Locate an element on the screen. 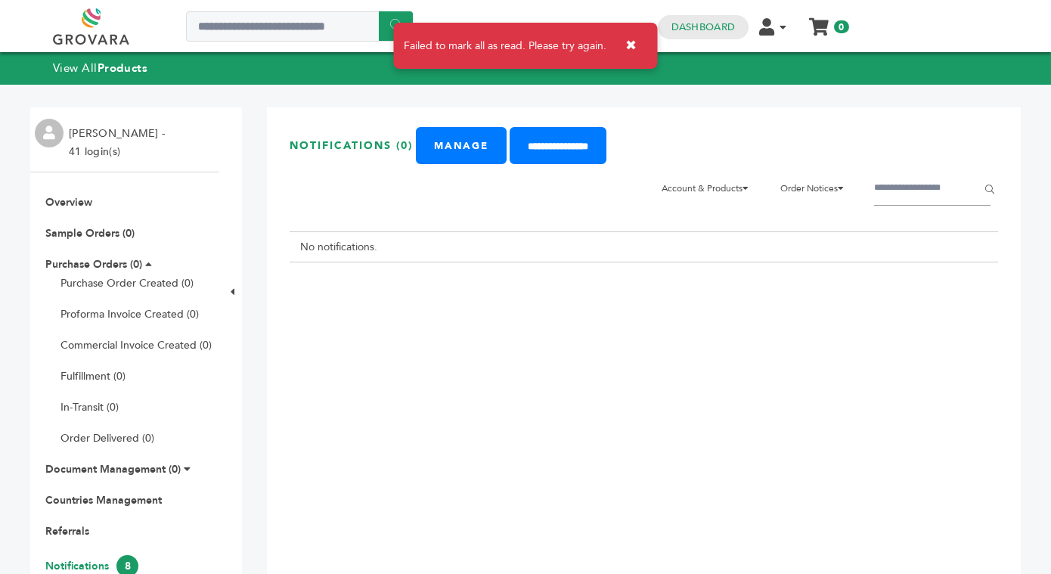 The width and height of the screenshot is (1051, 574). a: Countries Management is located at coordinates (104, 500).